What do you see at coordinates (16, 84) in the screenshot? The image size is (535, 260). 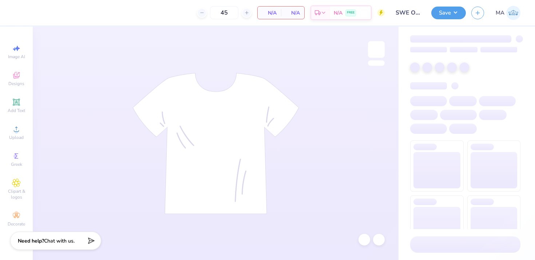 I see `span: Designs` at bounding box center [16, 84].